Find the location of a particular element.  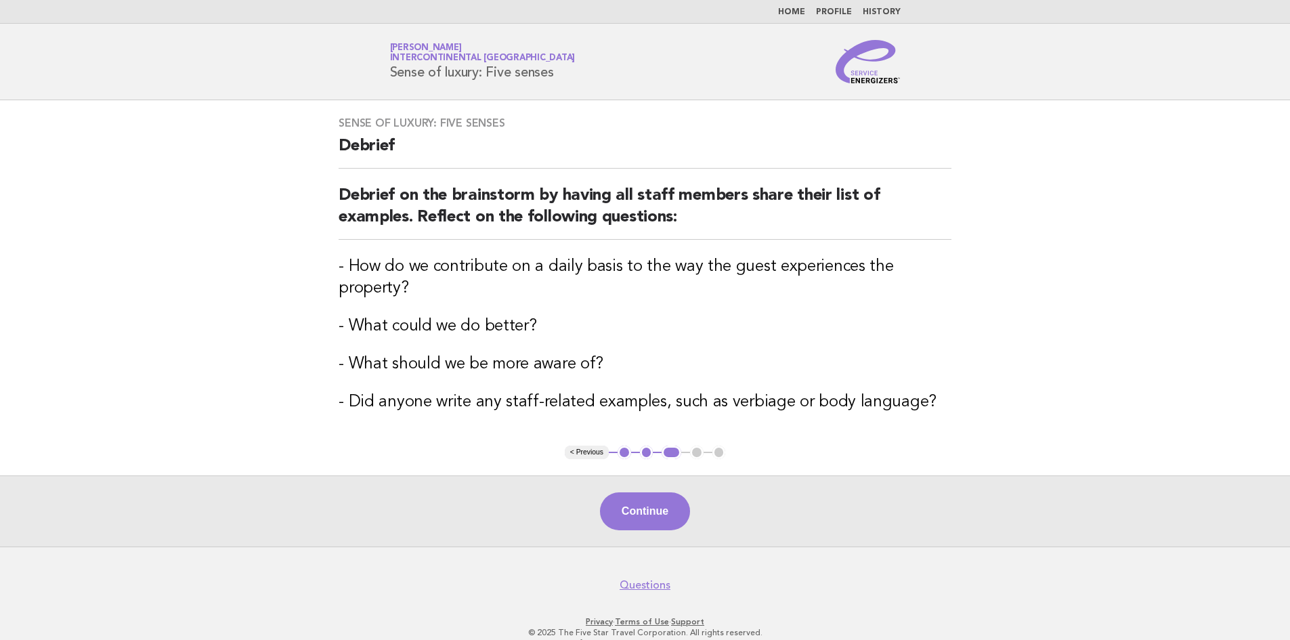

h3: Sense of luxury: Five senses is located at coordinates (645, 123).